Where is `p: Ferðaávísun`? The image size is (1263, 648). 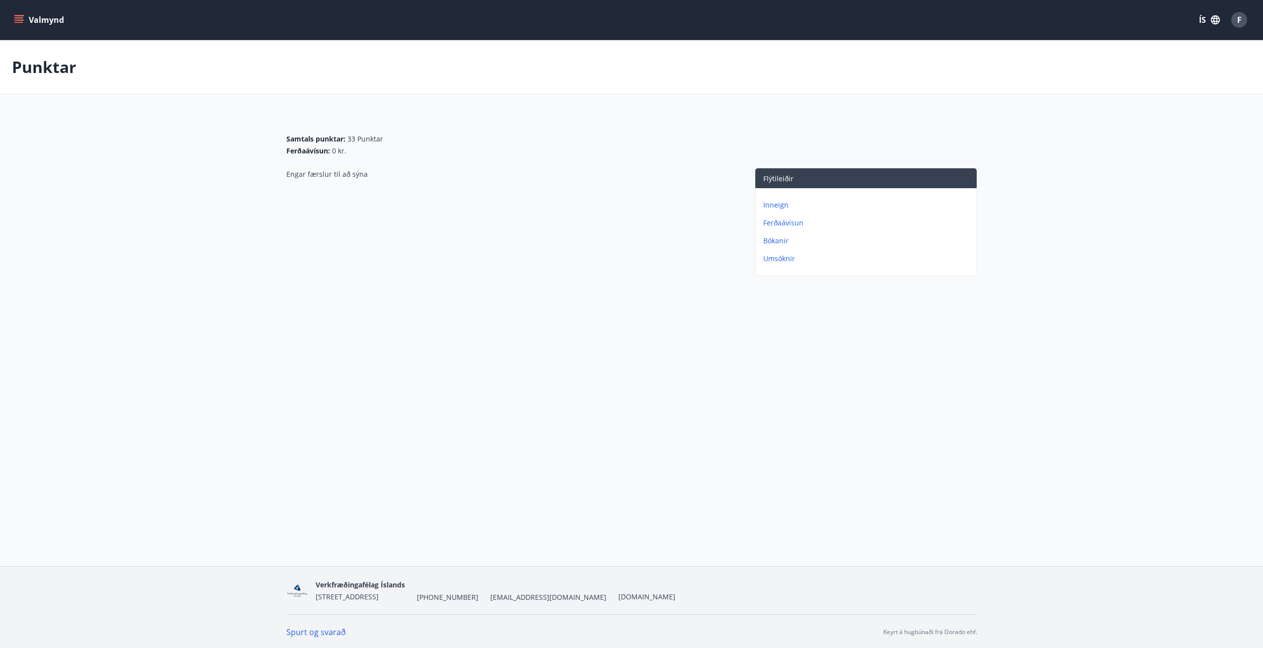 p: Ferðaávísun is located at coordinates (868, 223).